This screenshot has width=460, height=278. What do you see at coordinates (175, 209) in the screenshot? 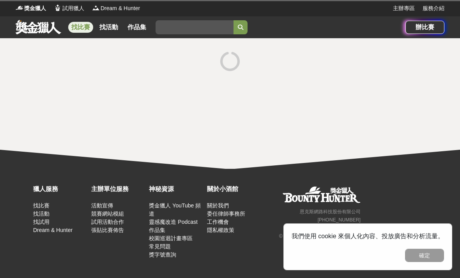
I see `a: 獎金獵人 YouTube 頻道` at bounding box center [175, 209].